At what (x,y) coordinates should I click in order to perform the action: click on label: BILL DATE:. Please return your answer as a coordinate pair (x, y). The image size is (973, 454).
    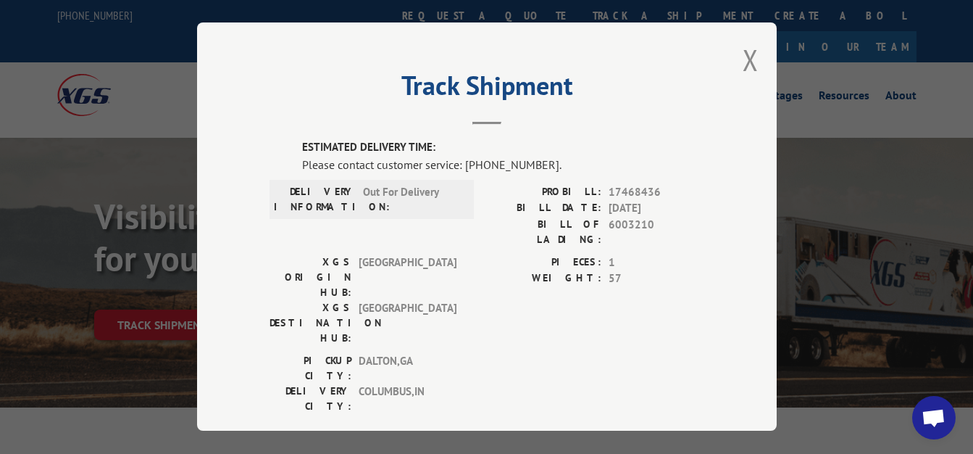
    Looking at the image, I should click on (544, 208).